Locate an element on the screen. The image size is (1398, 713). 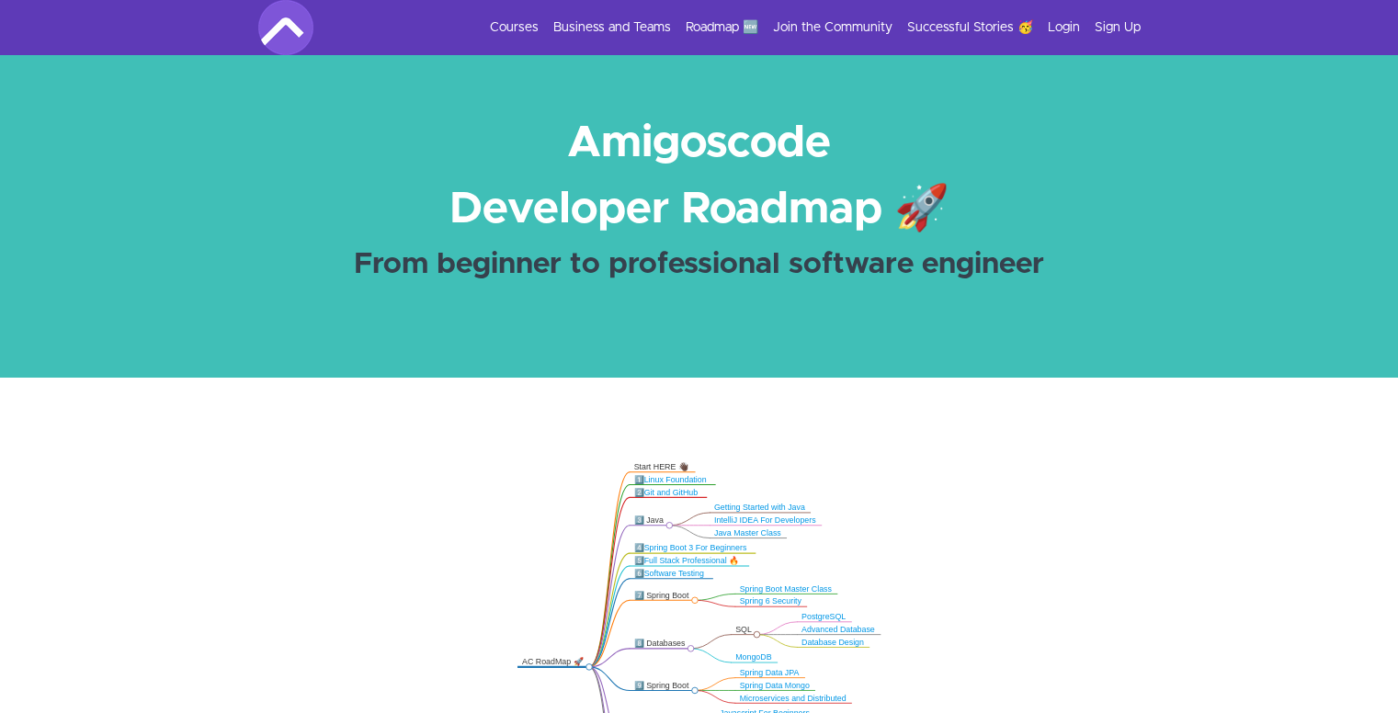
a: IntelliJ IDEA For Developers is located at coordinates (765, 519).